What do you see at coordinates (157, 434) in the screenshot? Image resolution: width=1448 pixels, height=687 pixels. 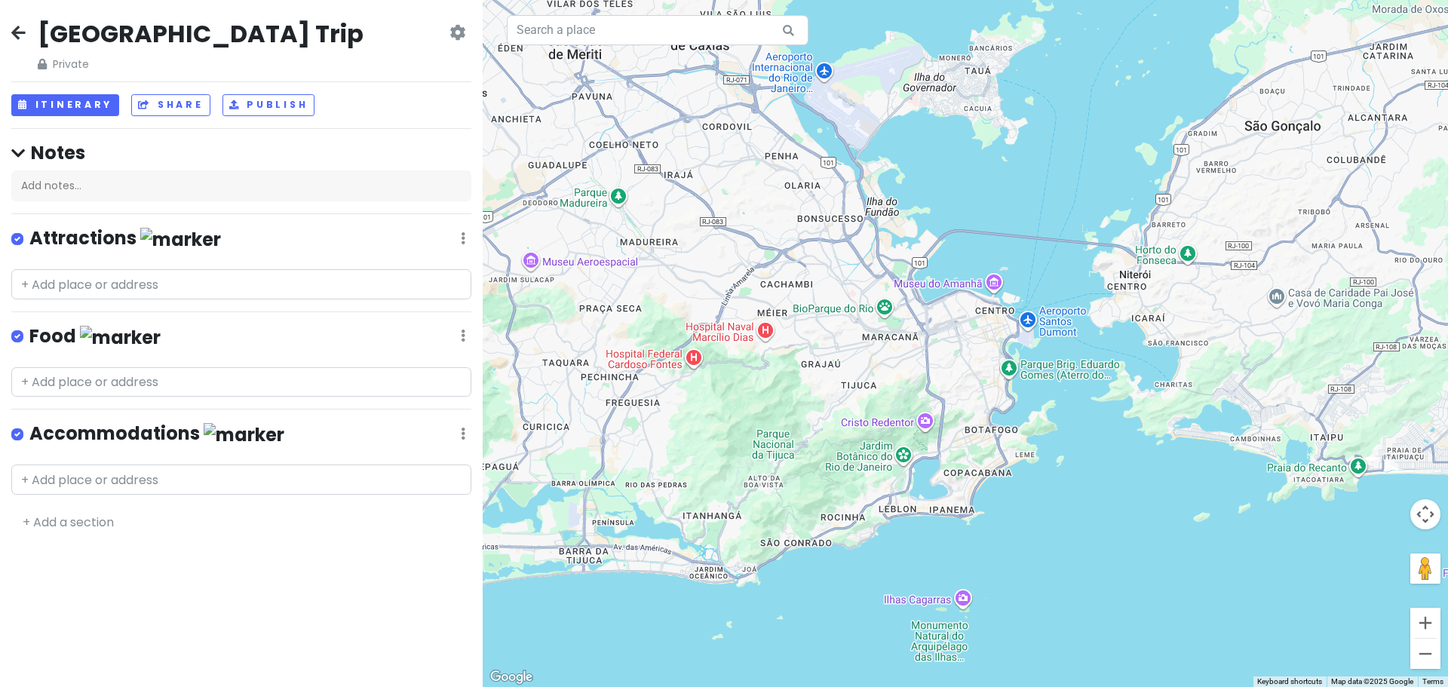 I see `h4: Accommodations` at bounding box center [157, 434].